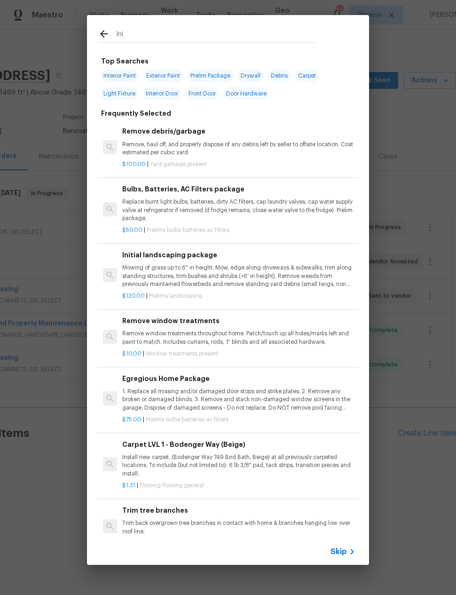 The image size is (456, 595). What do you see at coordinates (129, 485) in the screenshot?
I see `span: $1.31` at bounding box center [129, 485].